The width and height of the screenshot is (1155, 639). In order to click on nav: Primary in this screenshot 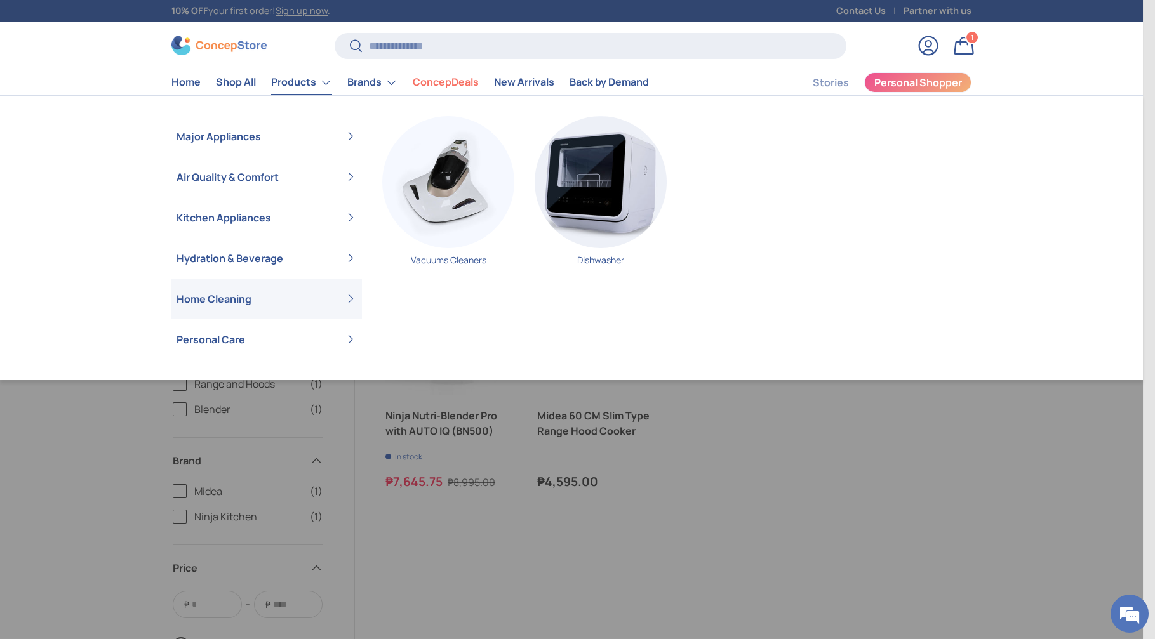, I will do `click(410, 83)`.